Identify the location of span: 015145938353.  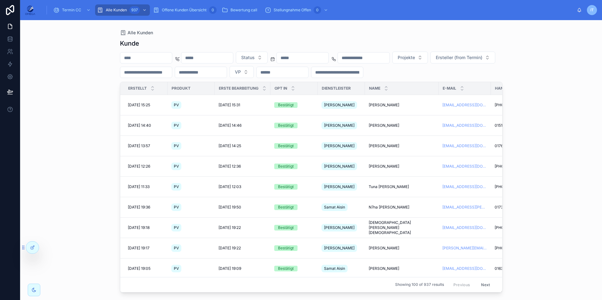
(507, 126).